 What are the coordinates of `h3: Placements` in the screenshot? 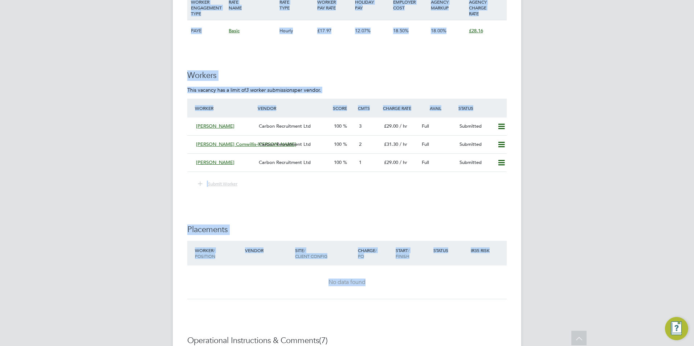 It's located at (347, 230).